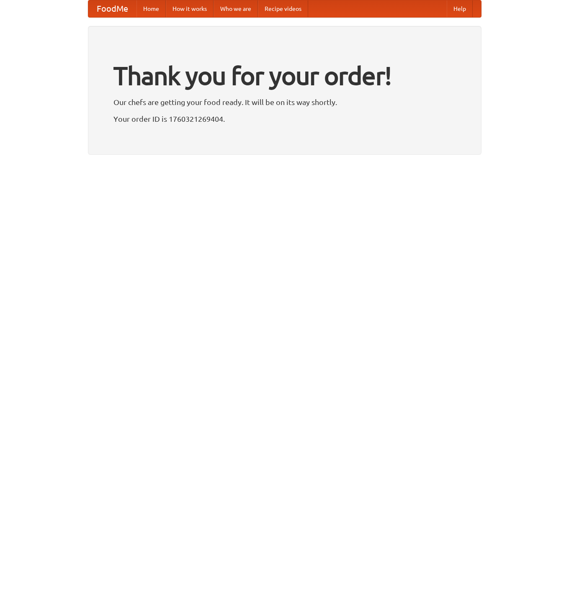 This screenshot has width=569, height=592. What do you see at coordinates (460, 9) in the screenshot?
I see `a: Help` at bounding box center [460, 9].